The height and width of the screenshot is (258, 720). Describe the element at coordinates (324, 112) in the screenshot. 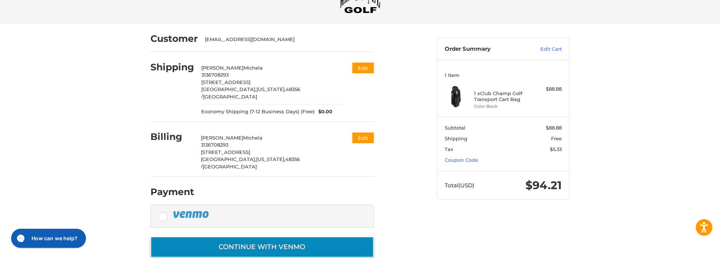

I see `span: $0.00` at that location.